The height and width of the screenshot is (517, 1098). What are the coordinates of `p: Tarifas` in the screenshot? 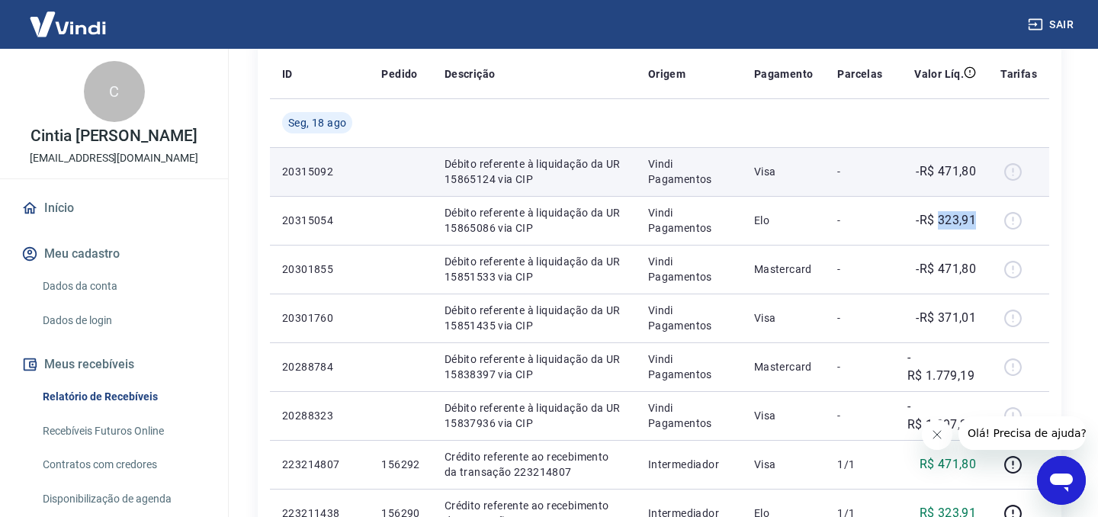 It's located at (1019, 74).